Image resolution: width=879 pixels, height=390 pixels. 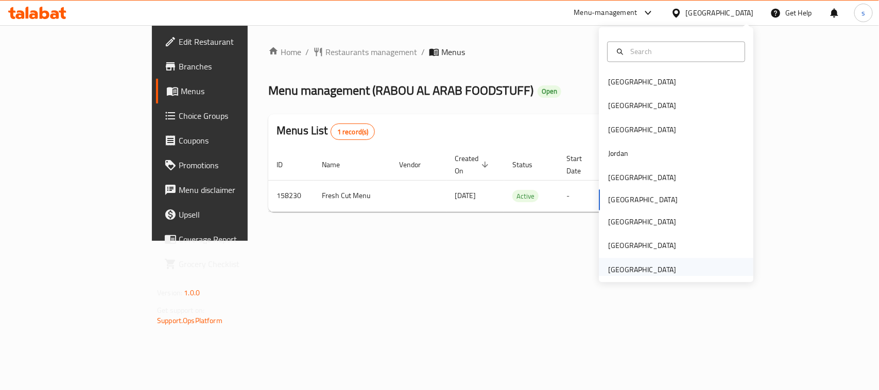 I want to click on span: Created On, so click(x=473, y=165).